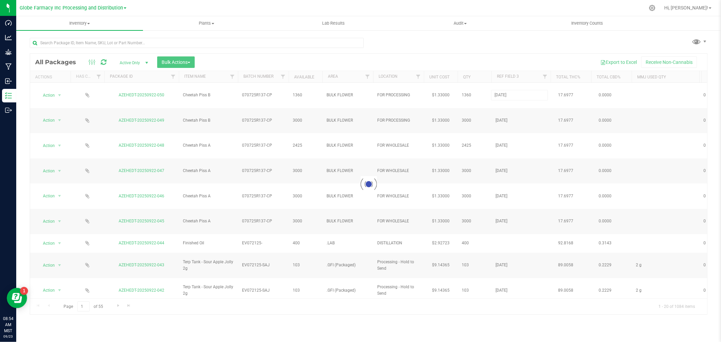  Describe the element at coordinates (8, 81) in the screenshot. I see `inline-svg: Inbound` at that location.